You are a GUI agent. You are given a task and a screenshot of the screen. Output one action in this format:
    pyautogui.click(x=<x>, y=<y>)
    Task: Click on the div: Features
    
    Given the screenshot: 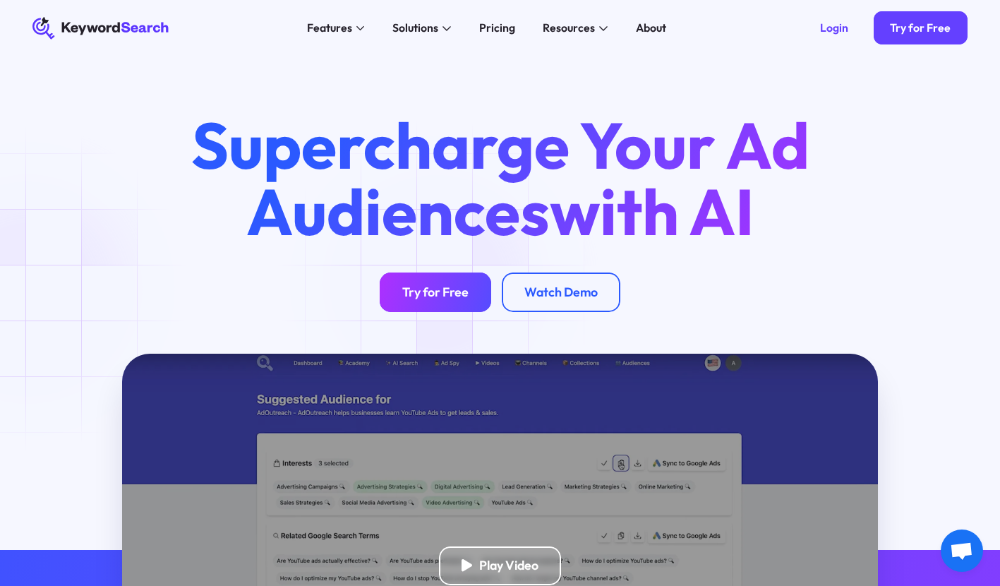 What is the action you would take?
    pyautogui.click(x=329, y=28)
    